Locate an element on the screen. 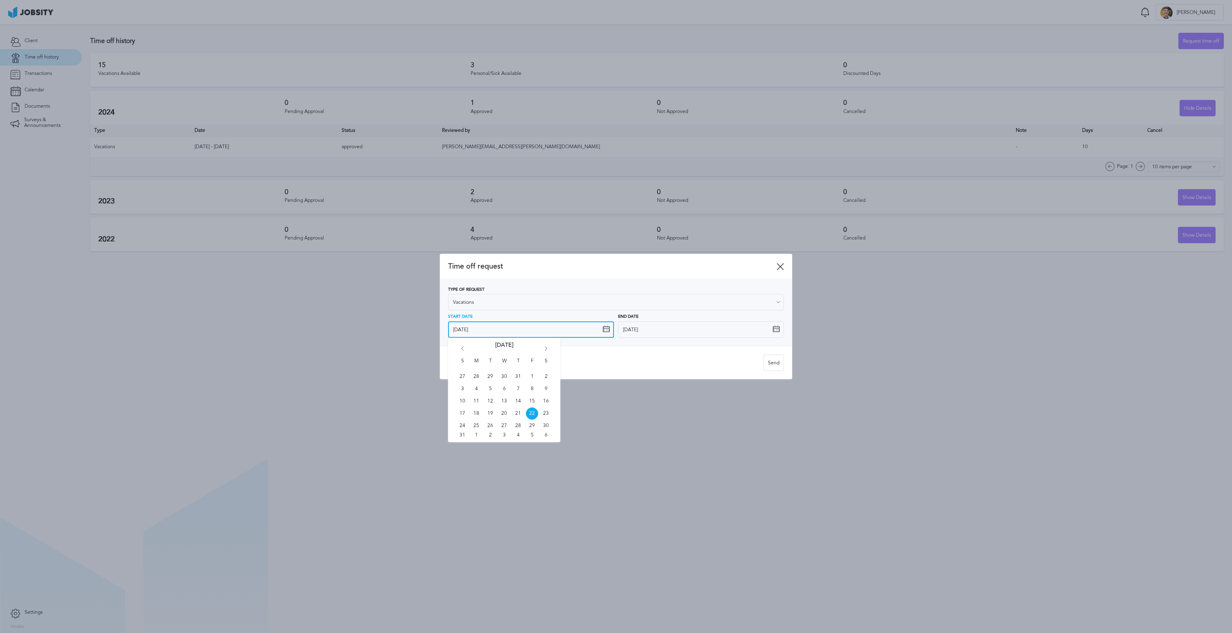  span: Start Date is located at coordinates (460, 317).